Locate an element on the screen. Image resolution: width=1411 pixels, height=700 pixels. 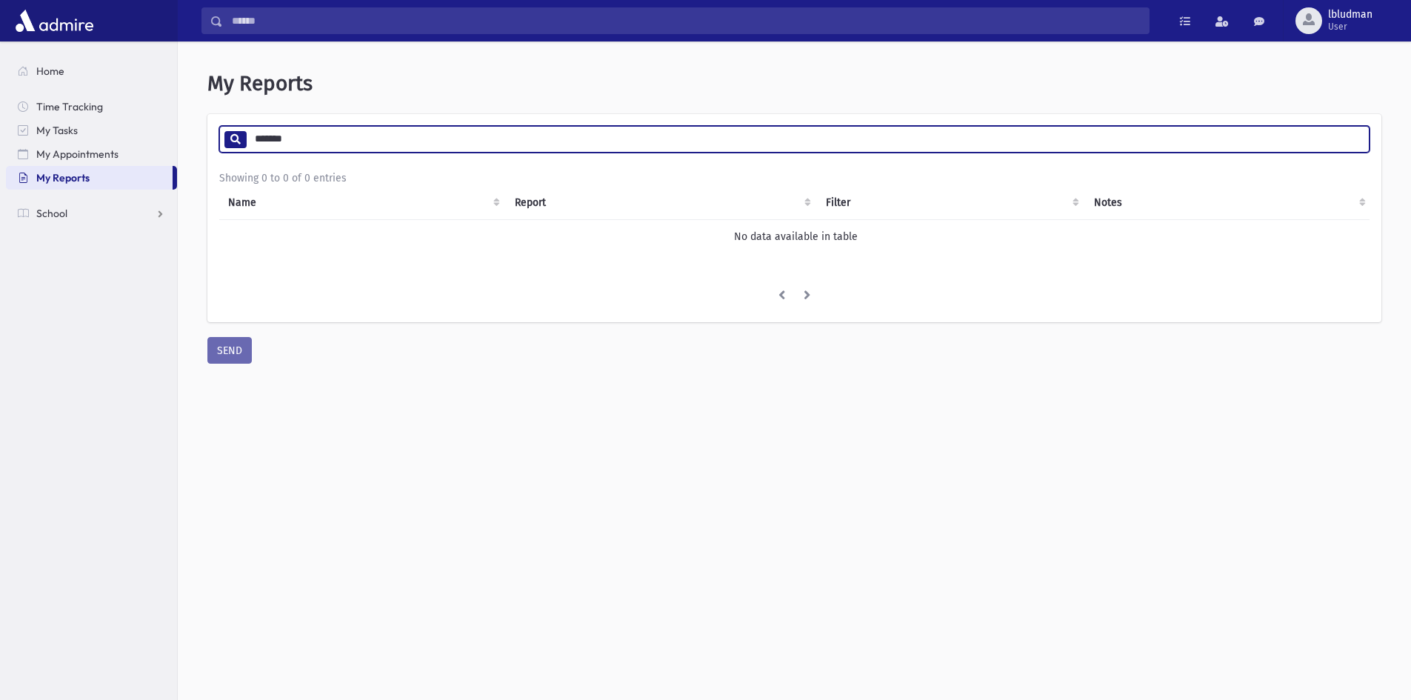
img: AdmirePro is located at coordinates (54, 21).